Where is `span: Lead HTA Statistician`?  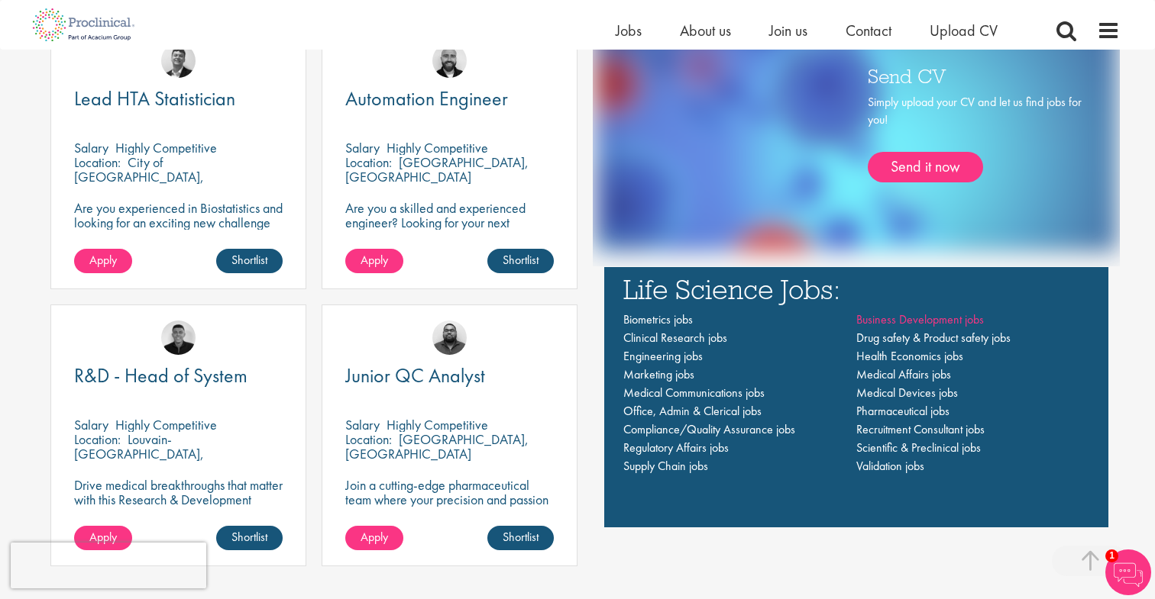 span: Lead HTA Statistician is located at coordinates (154, 99).